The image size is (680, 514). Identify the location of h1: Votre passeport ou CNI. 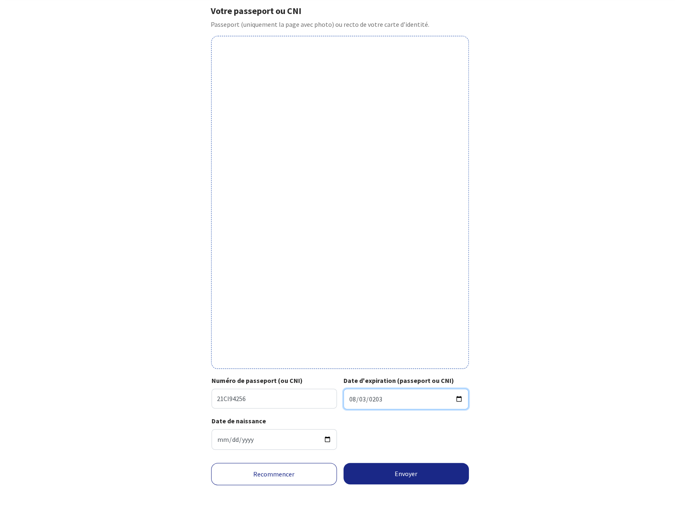
(340, 11).